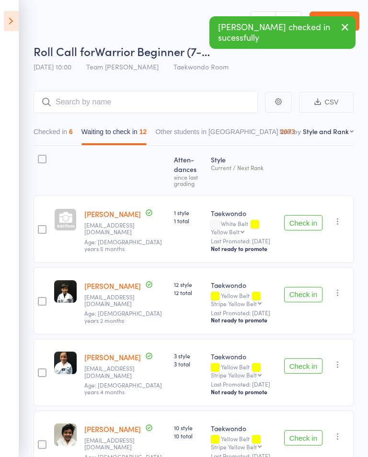  I want to click on label: Sort by, so click(290, 131).